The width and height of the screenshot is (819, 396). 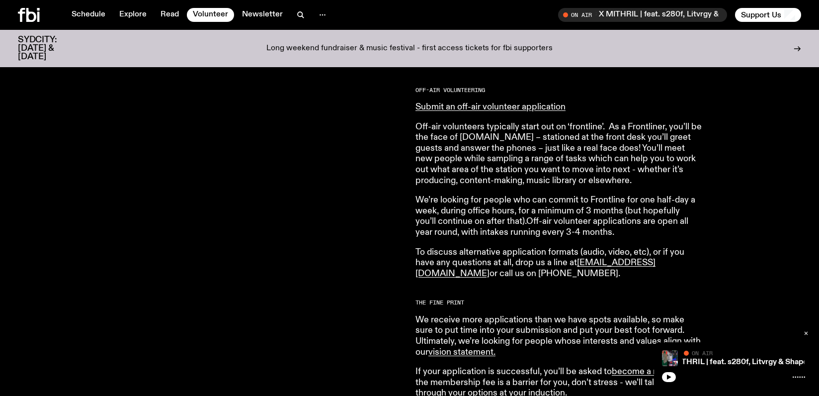 I want to click on button: Support Us, so click(x=768, y=15).